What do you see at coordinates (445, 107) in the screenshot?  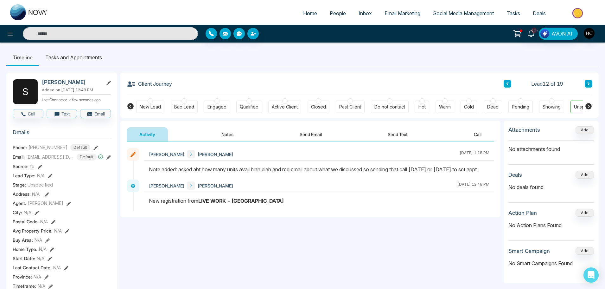 I see `div: Warm` at bounding box center [445, 107].